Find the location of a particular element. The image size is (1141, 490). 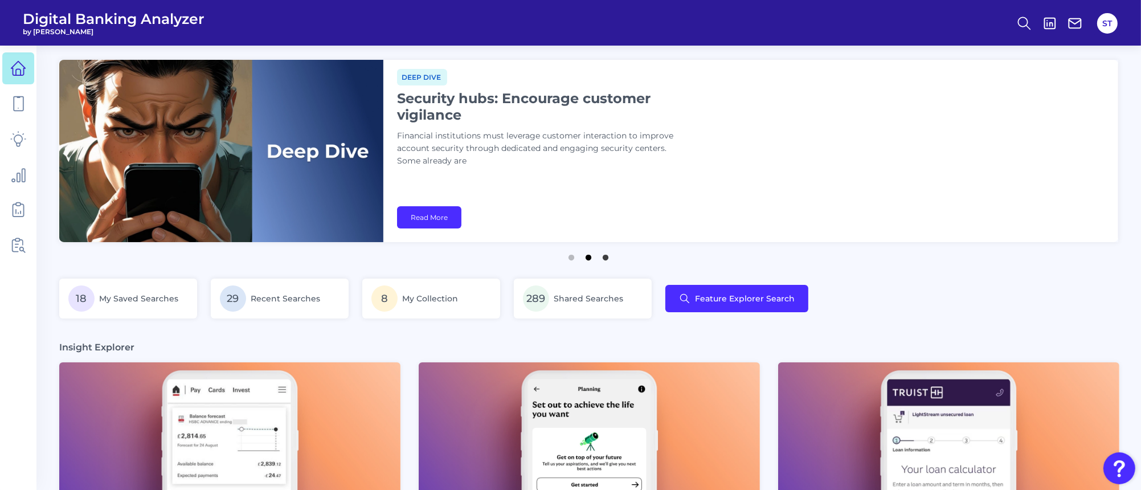

button: 3 is located at coordinates (606, 255).